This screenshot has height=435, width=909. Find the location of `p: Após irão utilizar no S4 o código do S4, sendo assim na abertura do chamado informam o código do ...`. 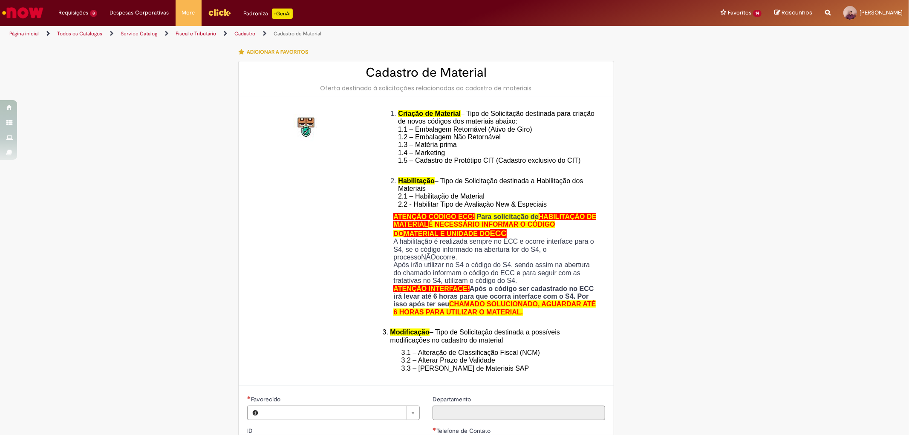

p: Após irão utilizar no S4 o código do S4, sendo assim na abertura do chamado informam o código do ... is located at coordinates (496, 273).